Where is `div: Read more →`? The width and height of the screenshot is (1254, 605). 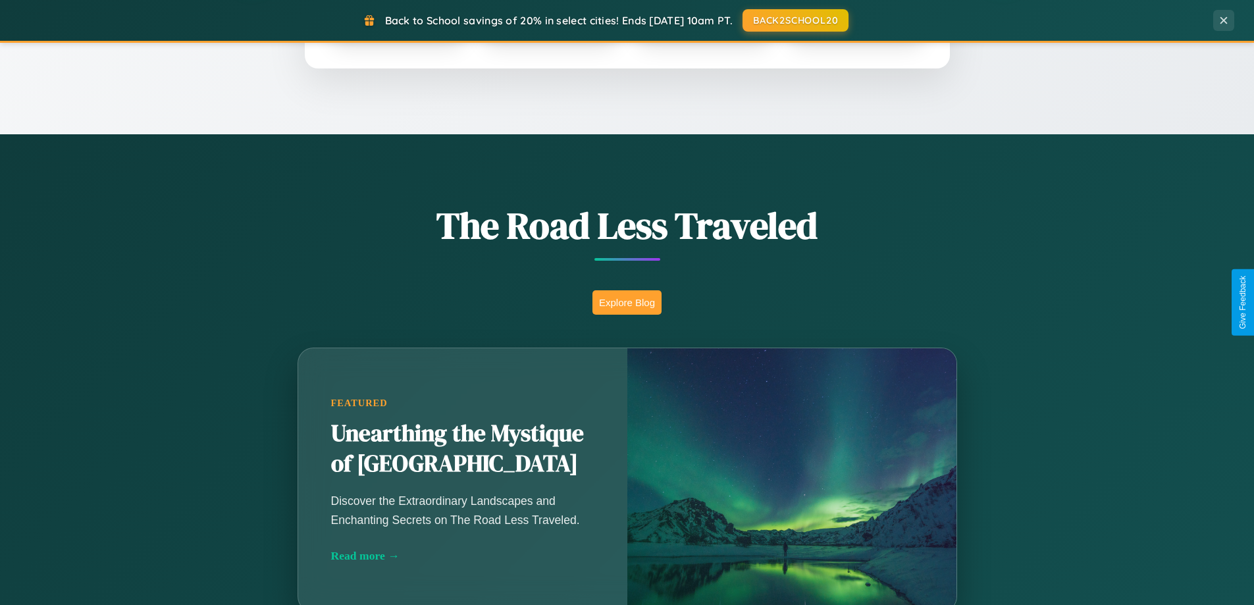
div: Read more → is located at coordinates (463, 556).